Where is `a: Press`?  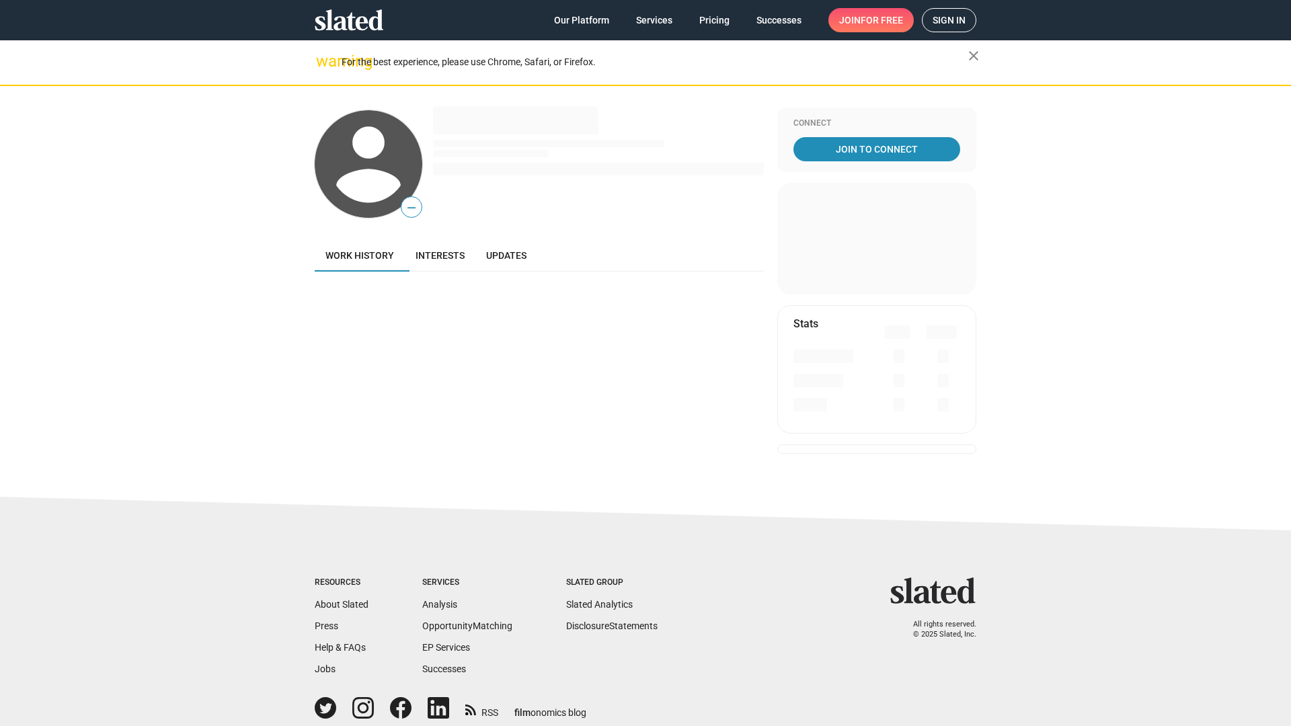 a: Press is located at coordinates (326, 626).